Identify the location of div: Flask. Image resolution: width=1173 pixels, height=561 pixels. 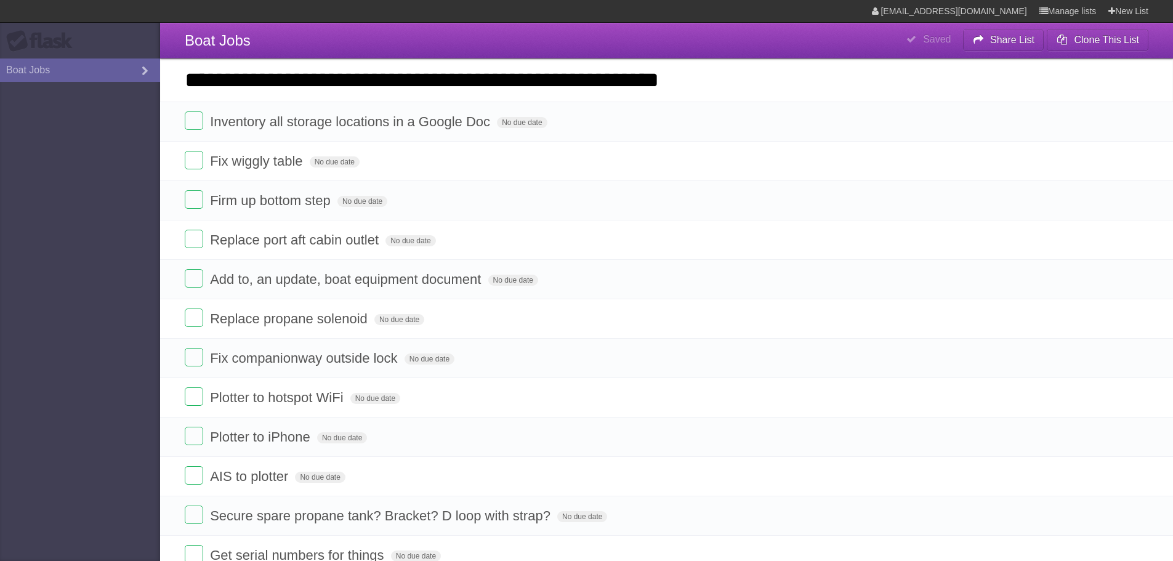
(43, 41).